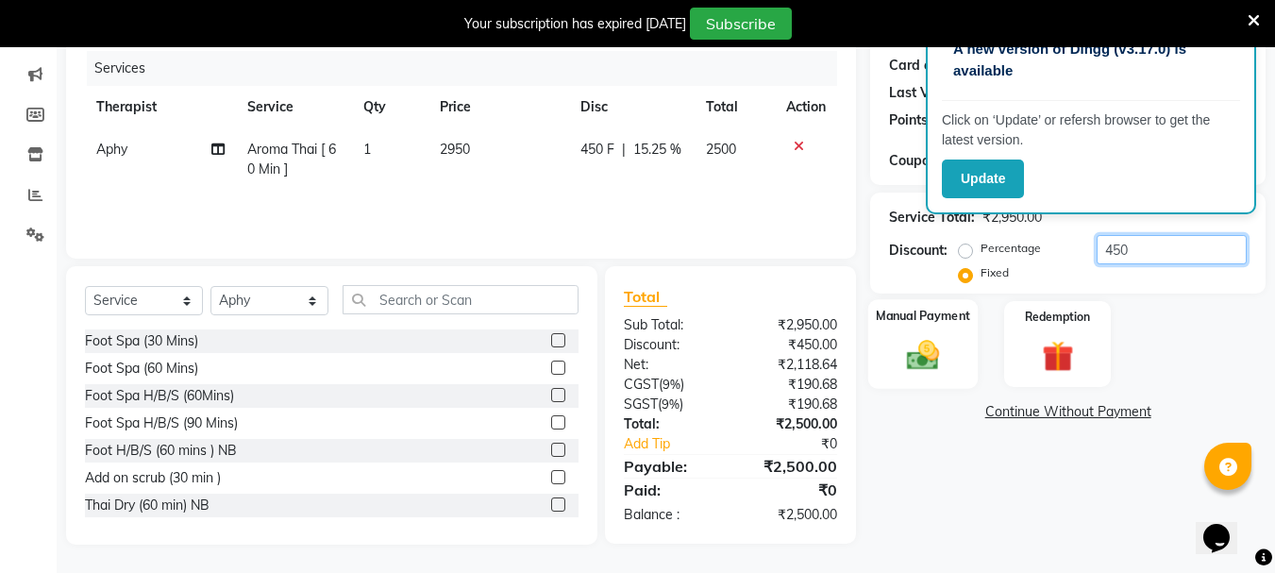 This screenshot has width=1275, height=573. Describe the element at coordinates (680, 444) in the screenshot. I see `a: Add Tip` at that location.